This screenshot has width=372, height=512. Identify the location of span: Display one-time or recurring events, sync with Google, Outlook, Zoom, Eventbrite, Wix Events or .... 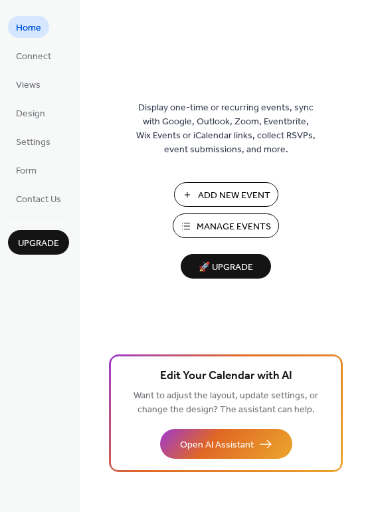
(226, 129).